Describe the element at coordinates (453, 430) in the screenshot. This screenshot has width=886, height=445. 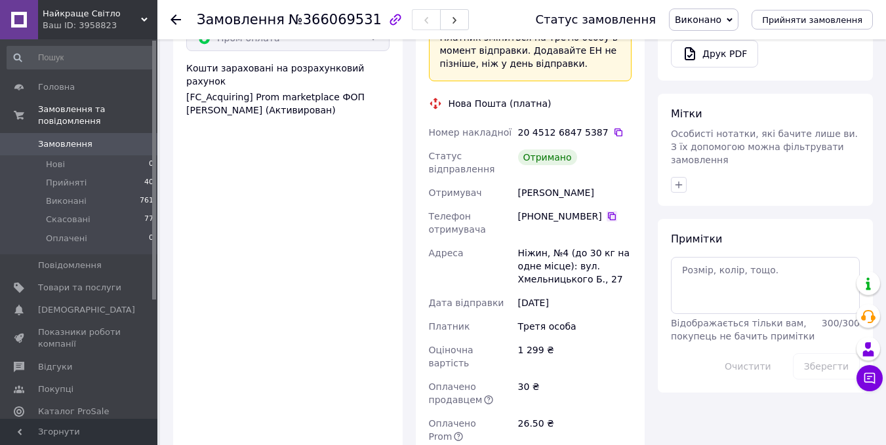
I see `span: Оплачено Prom` at that location.